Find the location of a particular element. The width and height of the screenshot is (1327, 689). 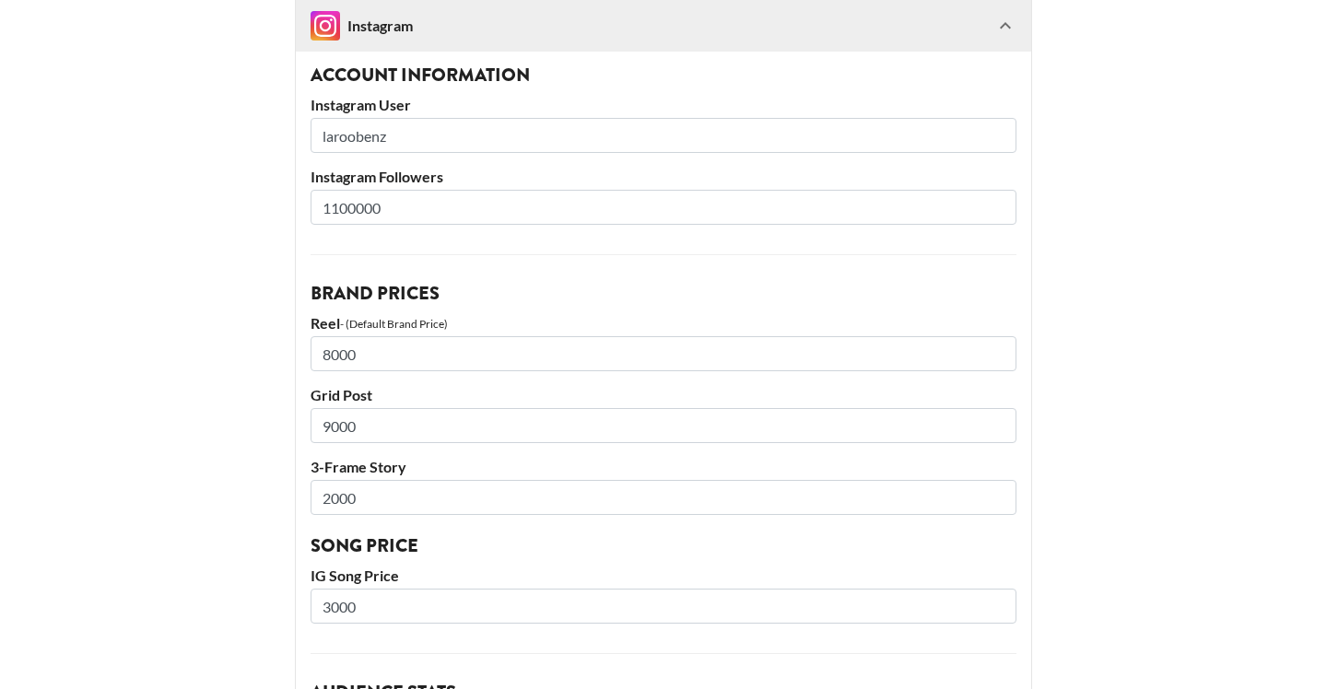

h3: Account Information is located at coordinates (663, 76).